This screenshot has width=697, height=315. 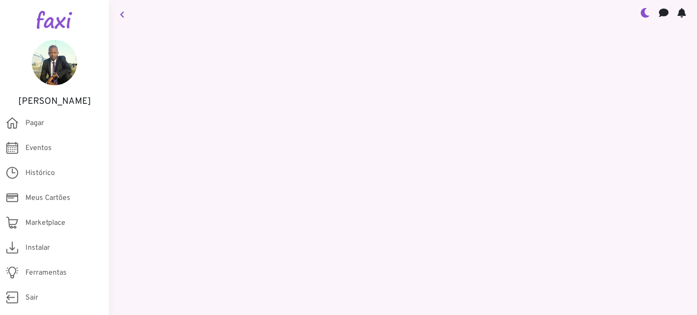 I want to click on span: Histórico, so click(x=40, y=173).